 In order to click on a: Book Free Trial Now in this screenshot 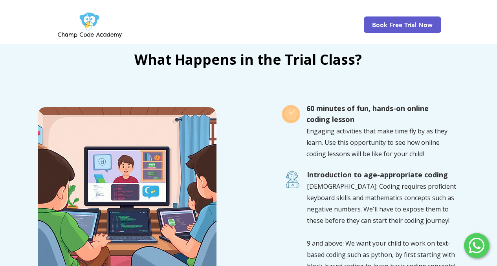, I will do `click(402, 25)`.